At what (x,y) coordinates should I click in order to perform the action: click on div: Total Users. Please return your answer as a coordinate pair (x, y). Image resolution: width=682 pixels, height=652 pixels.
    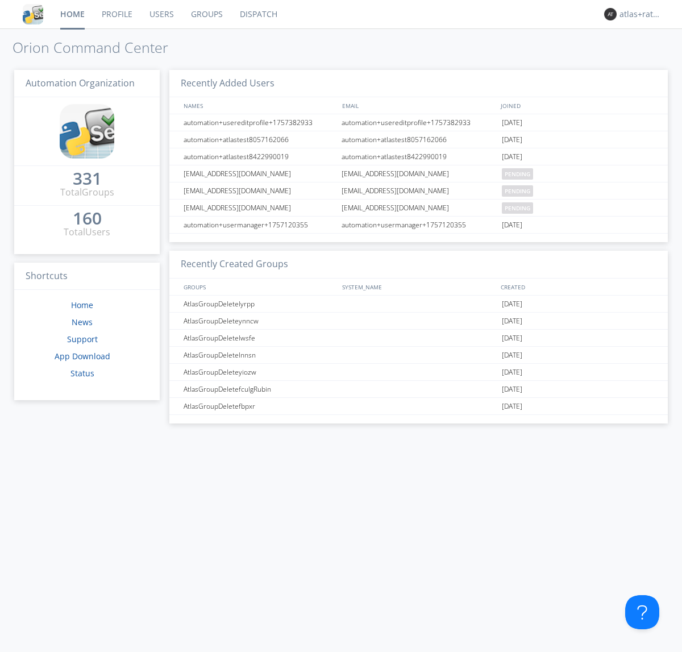
    Looking at the image, I should click on (87, 232).